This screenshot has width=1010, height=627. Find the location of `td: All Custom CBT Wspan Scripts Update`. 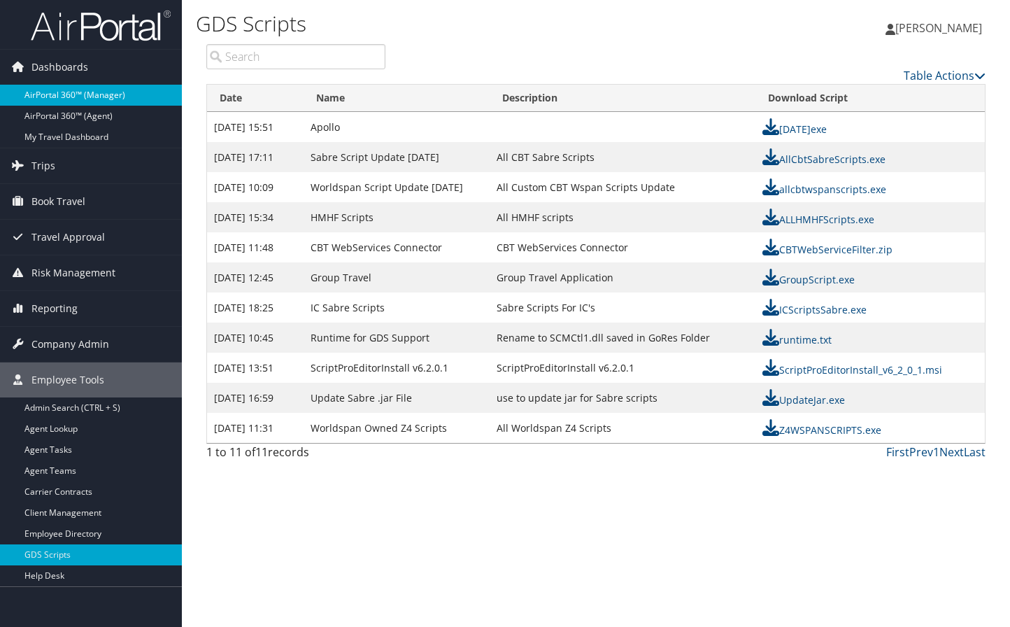

td: All Custom CBT Wspan Scripts Update is located at coordinates (622, 187).